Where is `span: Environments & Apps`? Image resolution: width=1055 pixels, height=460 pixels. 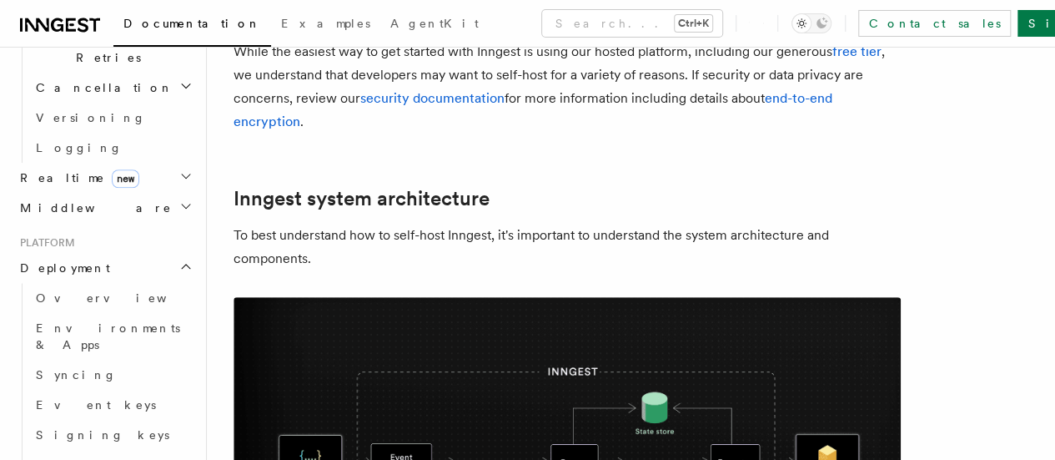
span: Environments & Apps is located at coordinates (108, 336).